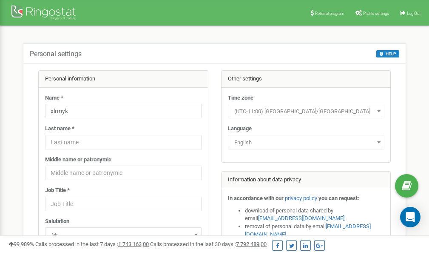 The image size is (429, 255). I want to click on label: Time zone, so click(241, 98).